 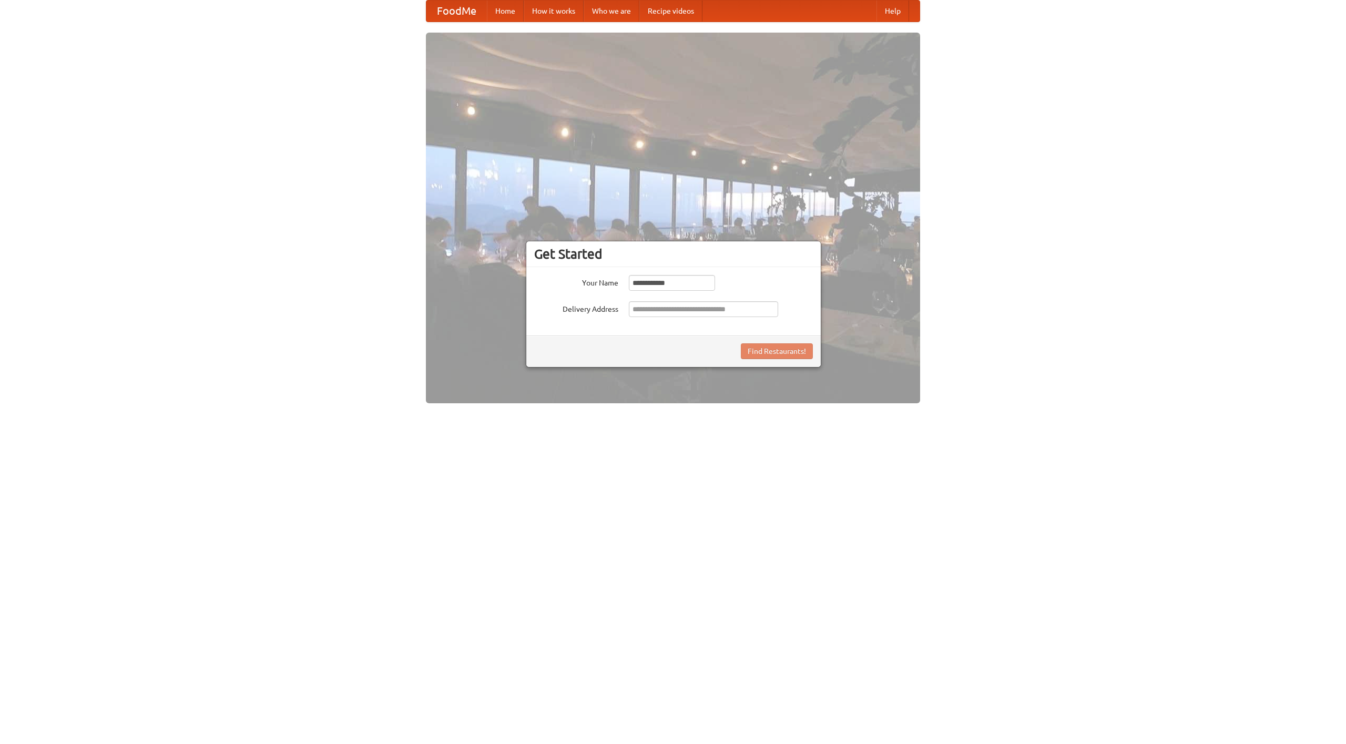 What do you see at coordinates (576, 281) in the screenshot?
I see `label: Your Name` at bounding box center [576, 281].